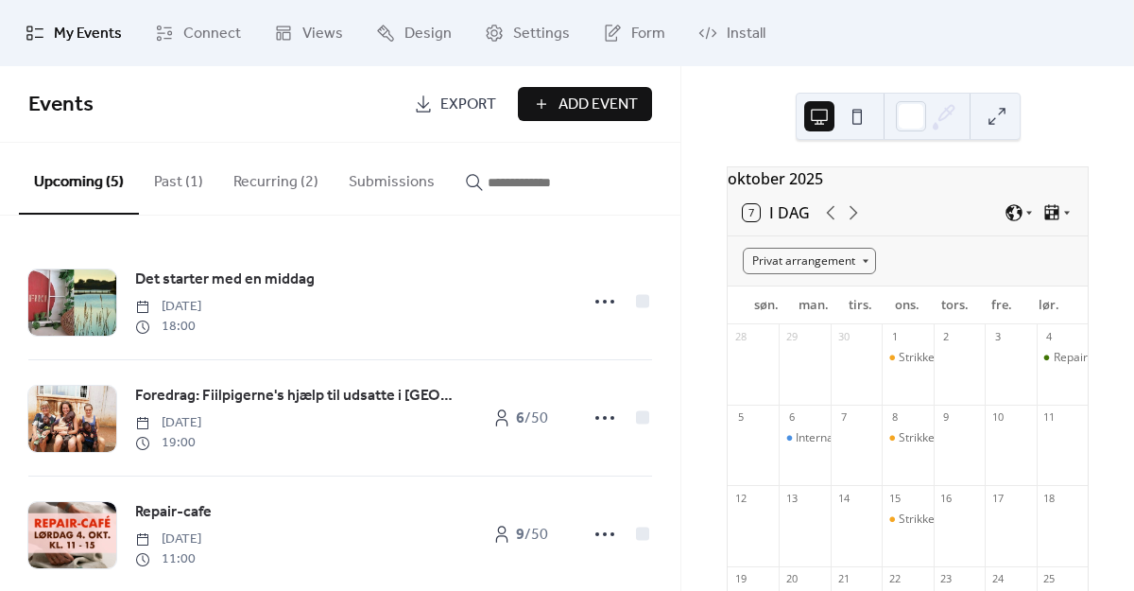  Describe the element at coordinates (1049, 305) in the screenshot. I see `div: lør.` at that location.